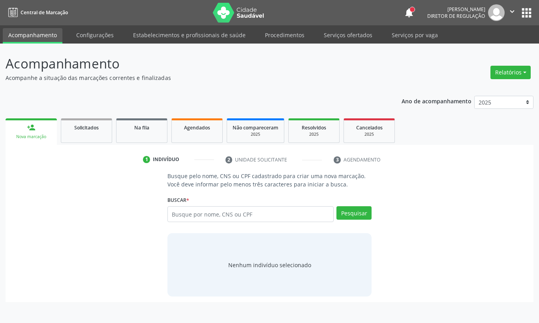  What do you see at coordinates (437, 100) in the screenshot?
I see `p: Ano de acompanhamento` at bounding box center [437, 100].